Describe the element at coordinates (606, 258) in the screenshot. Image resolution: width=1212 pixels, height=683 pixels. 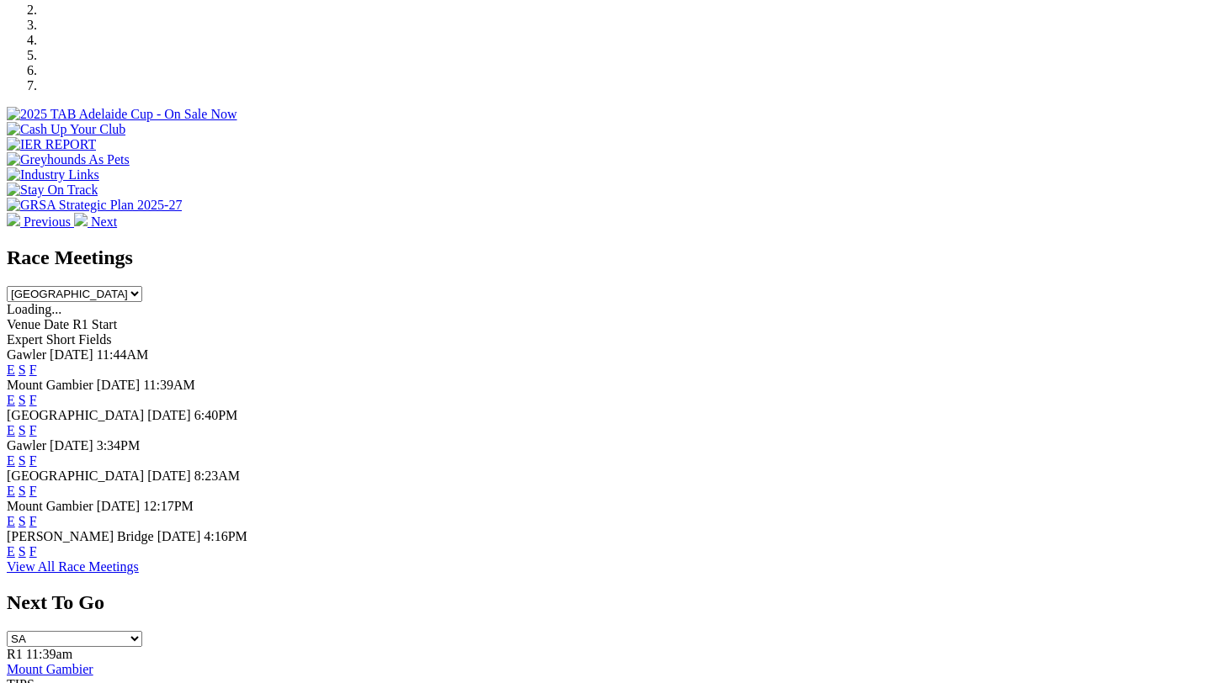
I see `h2: Race Meetings` at that location.